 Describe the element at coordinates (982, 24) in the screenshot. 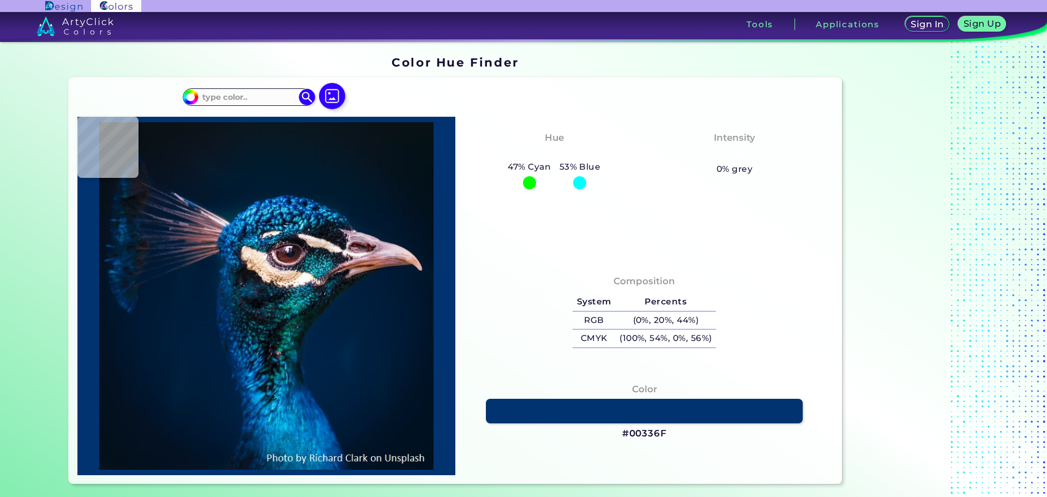

I see `a: Sign Up` at that location.